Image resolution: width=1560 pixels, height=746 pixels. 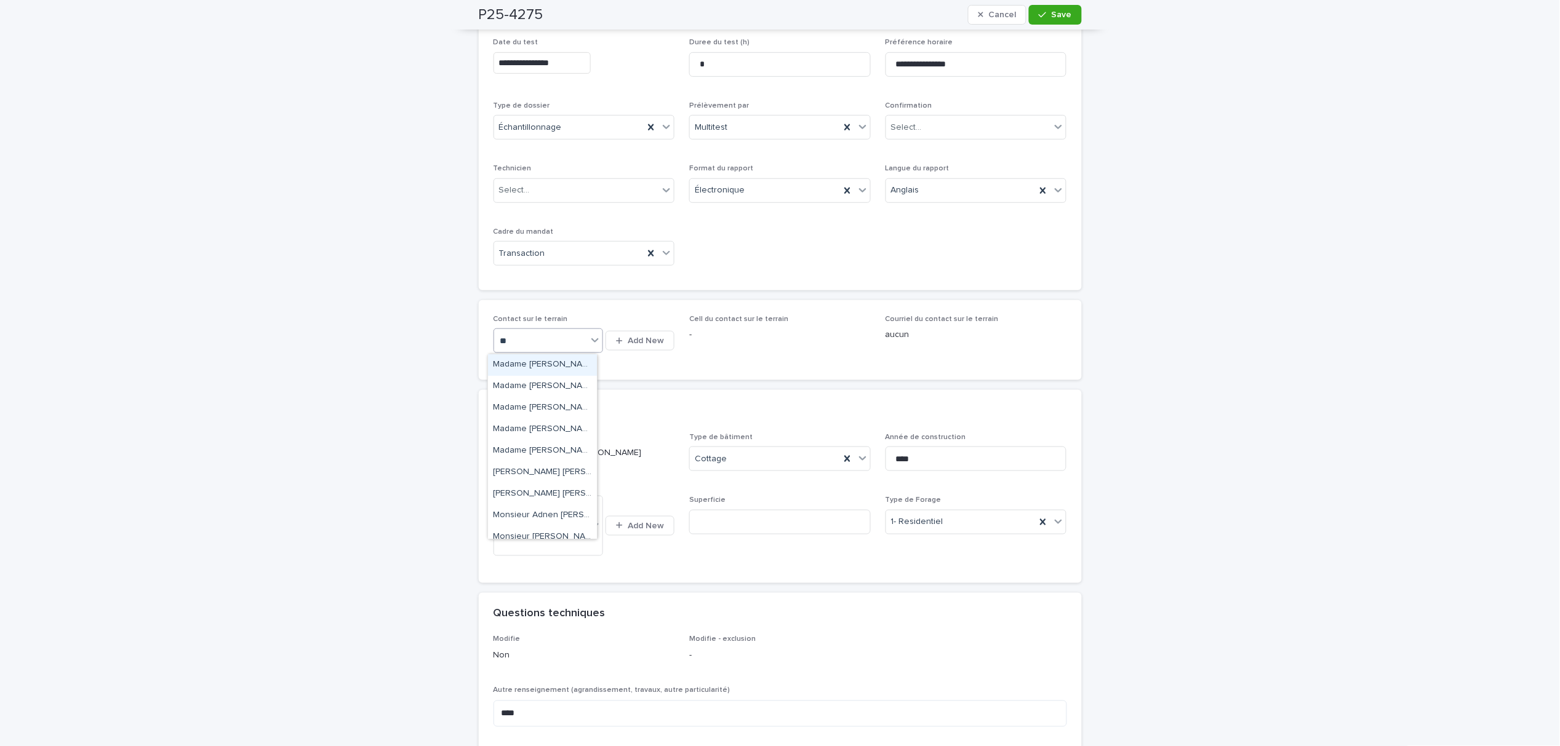 I want to click on span: Cottage, so click(x=711, y=459).